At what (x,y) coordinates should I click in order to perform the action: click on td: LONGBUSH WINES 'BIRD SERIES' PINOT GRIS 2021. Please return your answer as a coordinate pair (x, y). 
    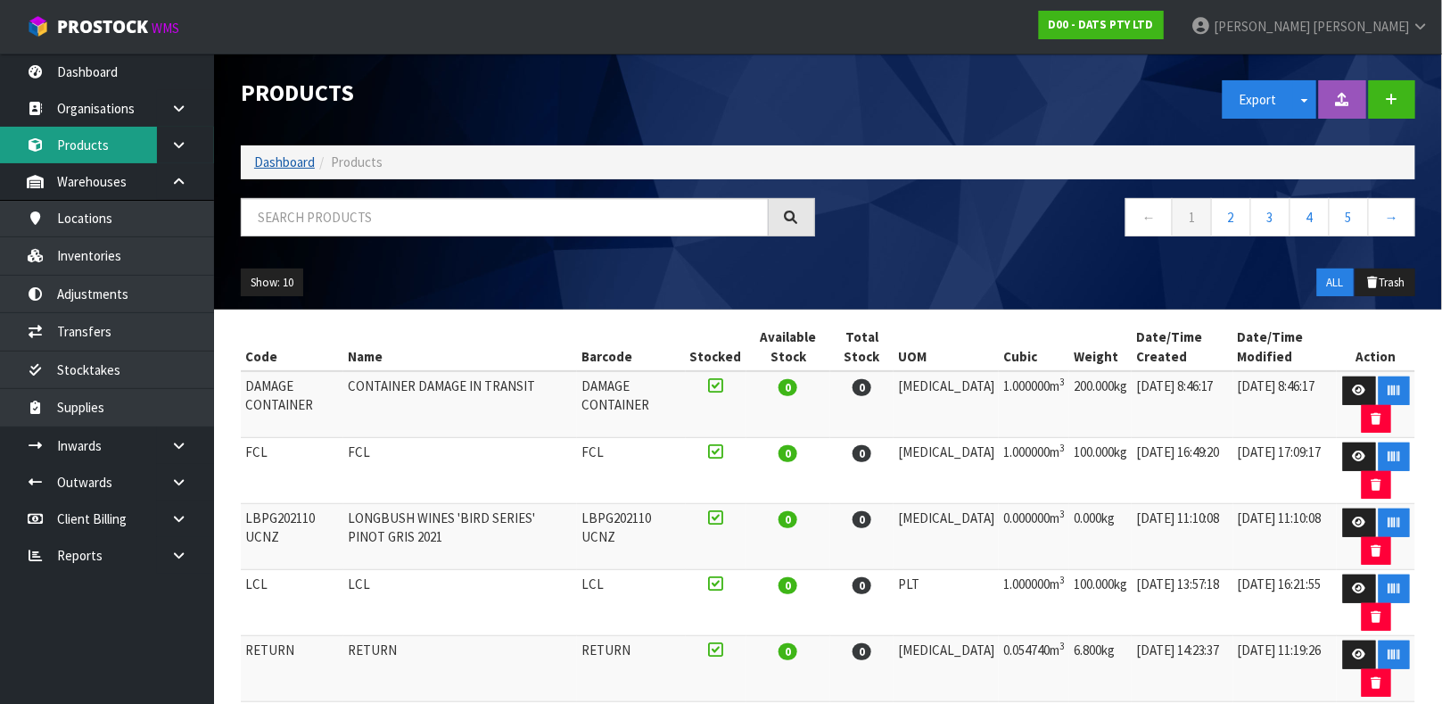
    Looking at the image, I should click on (460, 537).